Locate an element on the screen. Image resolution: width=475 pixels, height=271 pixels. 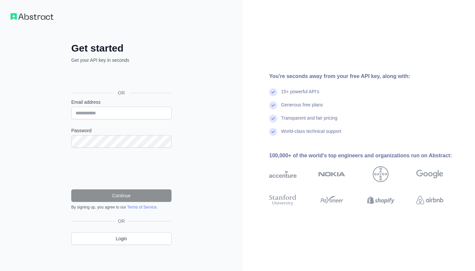
a: Terms of Service is located at coordinates (142, 207).